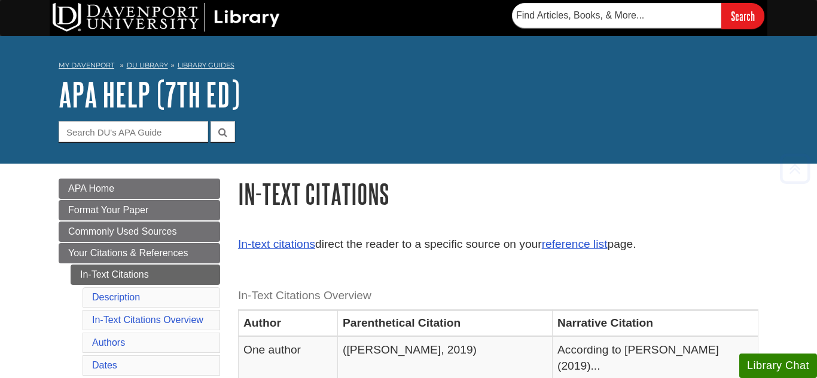 The image size is (817, 378). What do you see at coordinates (498, 194) in the screenshot?
I see `h1: In-Text Citations` at bounding box center [498, 194].